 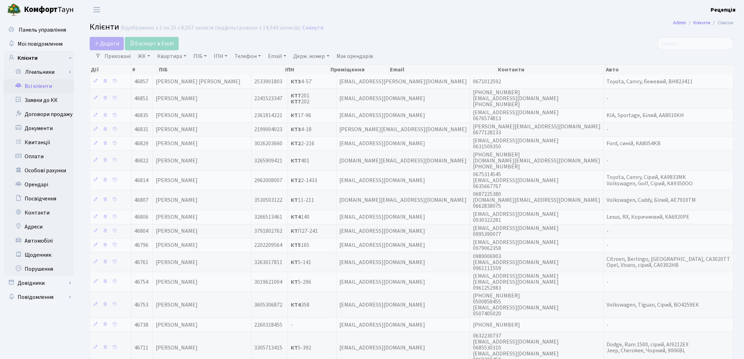 I want to click on span: 2533901803, so click(x=268, y=82).